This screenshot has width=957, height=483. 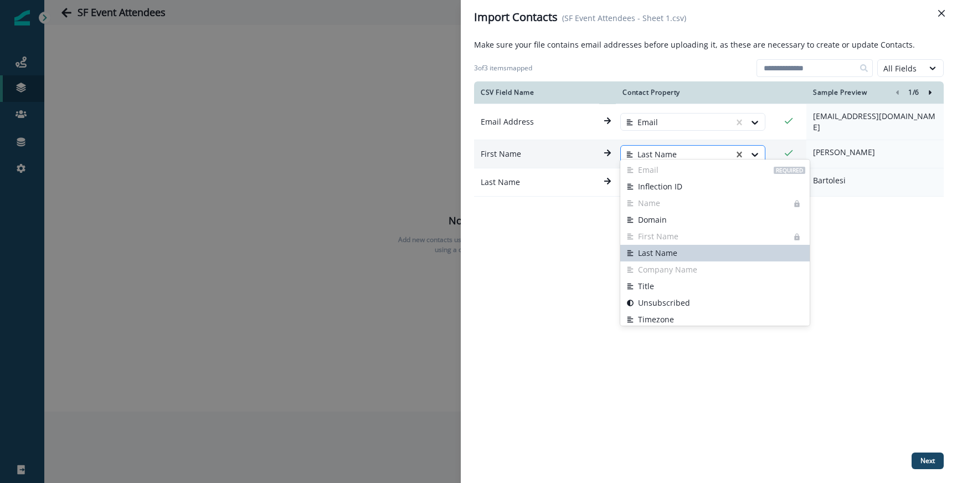 I want to click on button: Timezone, so click(x=715, y=320).